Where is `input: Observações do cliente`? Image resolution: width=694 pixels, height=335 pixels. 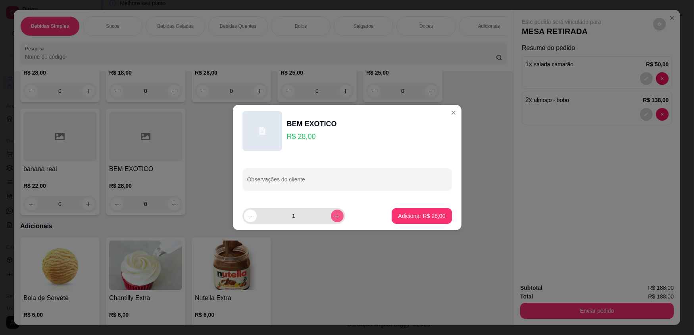 input: Observações do cliente is located at coordinates (347, 183).